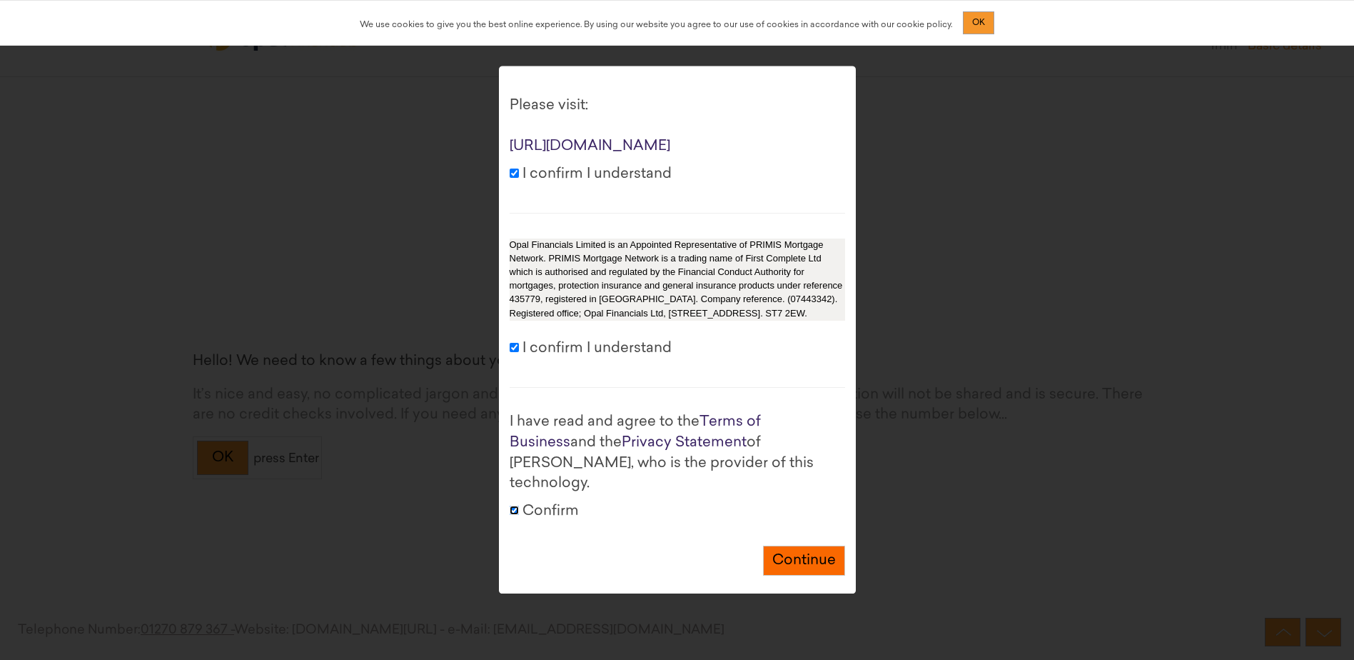 This screenshot has width=1354, height=660. What do you see at coordinates (979, 23) in the screenshot?
I see `span: OK` at bounding box center [979, 23].